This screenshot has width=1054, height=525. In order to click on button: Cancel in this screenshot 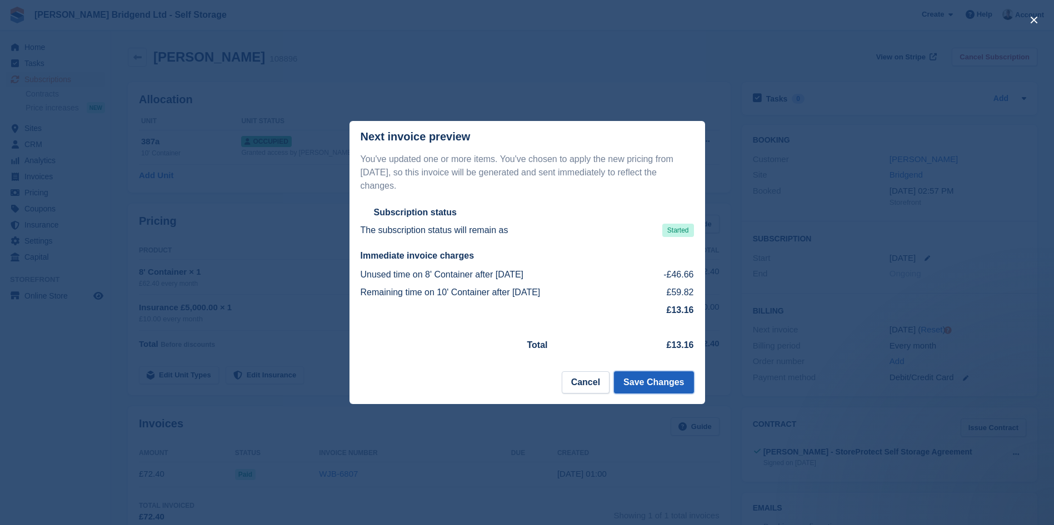, I will do `click(585, 383)`.